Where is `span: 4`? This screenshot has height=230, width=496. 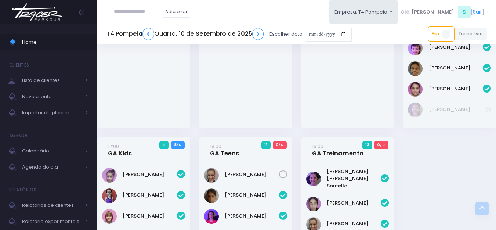 span: 4 is located at coordinates (164, 145).